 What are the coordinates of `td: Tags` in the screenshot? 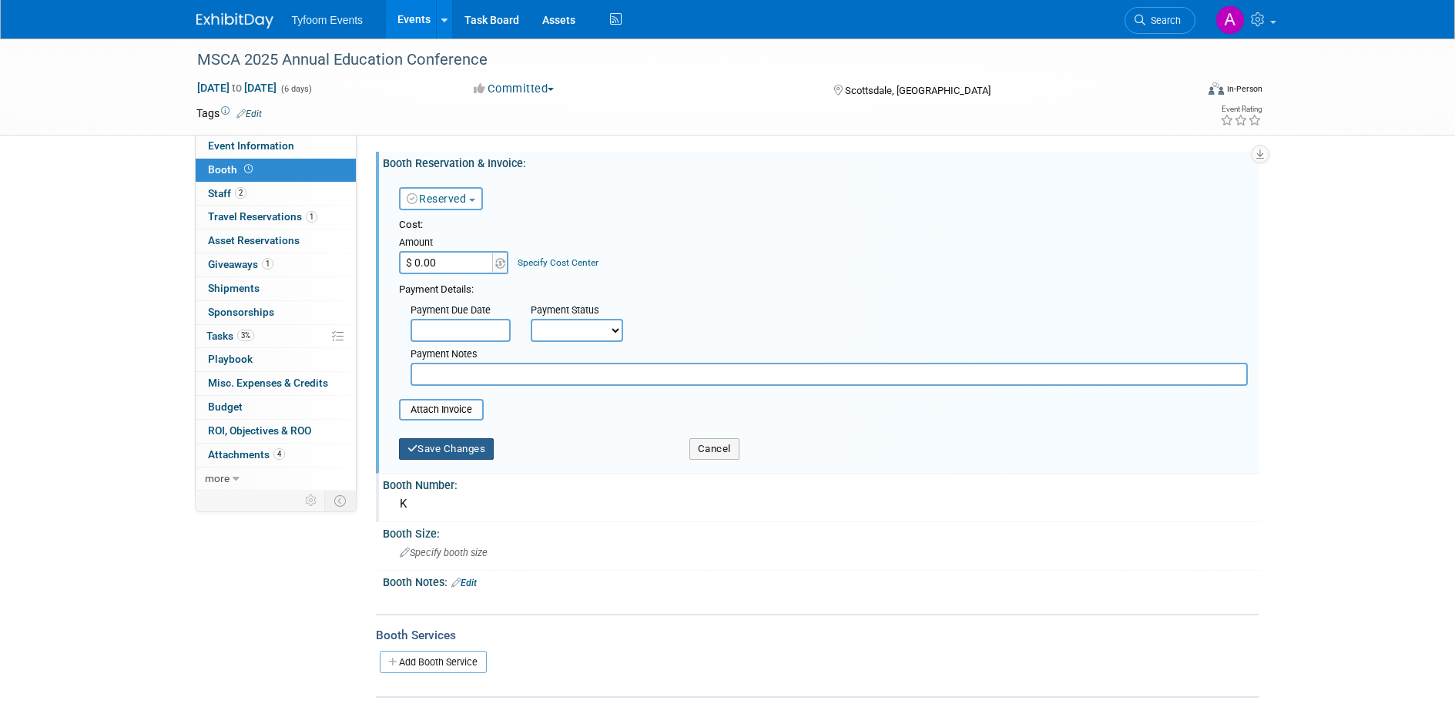 It's located at (229, 113).